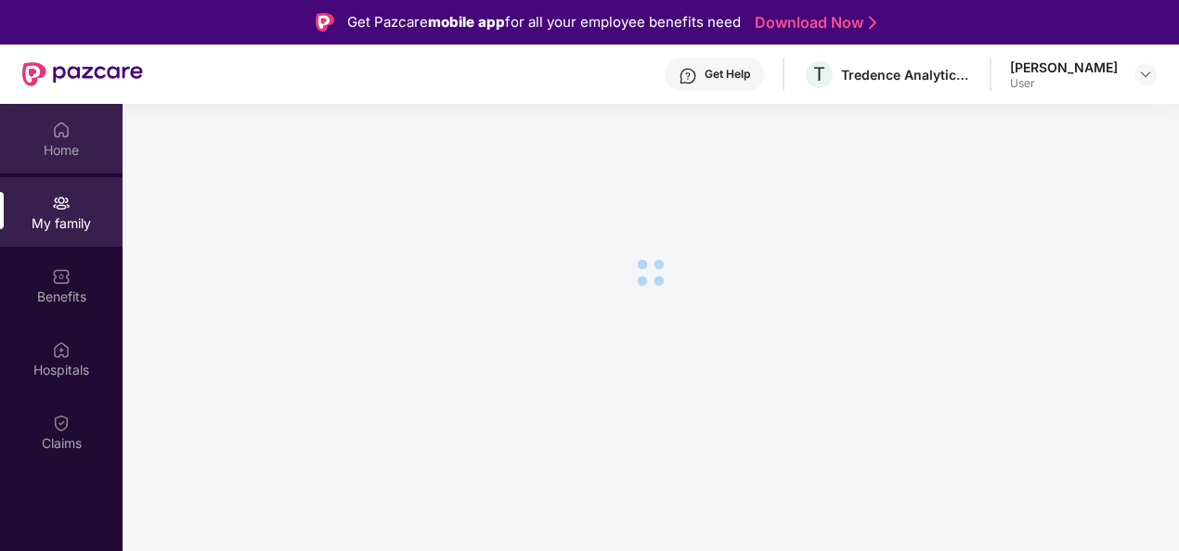 The image size is (1179, 551). Describe the element at coordinates (906, 74) in the screenshot. I see `div: Tredence Analytics Solutions Private Limited` at that location.